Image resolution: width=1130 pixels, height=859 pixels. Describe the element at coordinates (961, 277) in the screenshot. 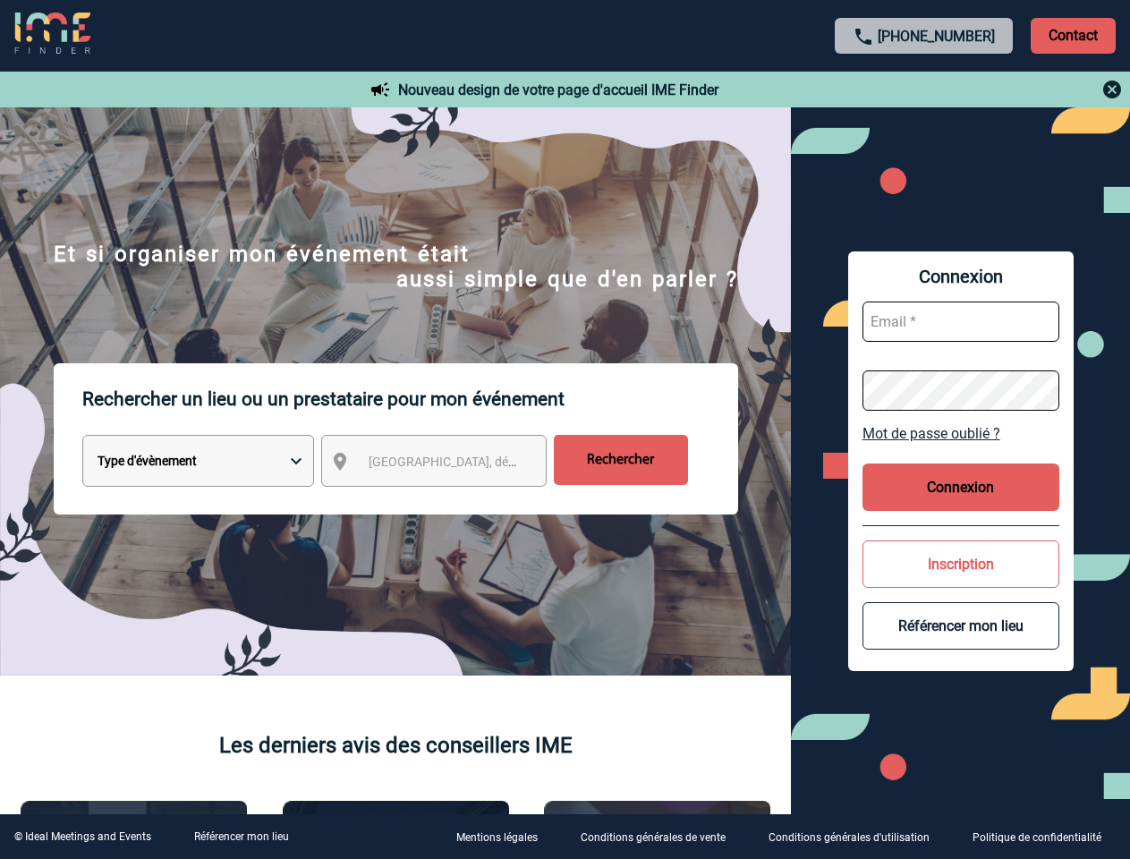

I see `span: Connexion` at that location.